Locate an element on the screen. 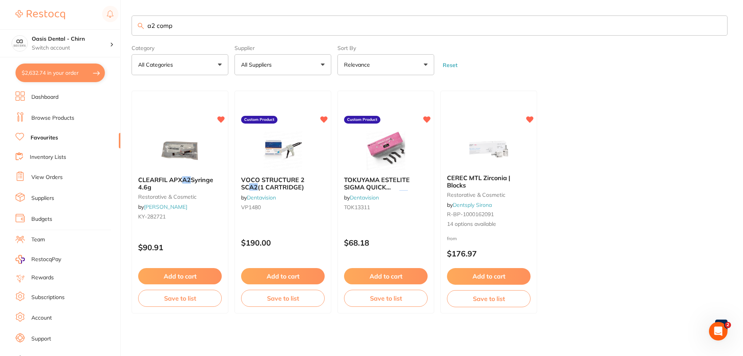 The image size is (743, 356). input: Search Favourite Products is located at coordinates (430, 26).